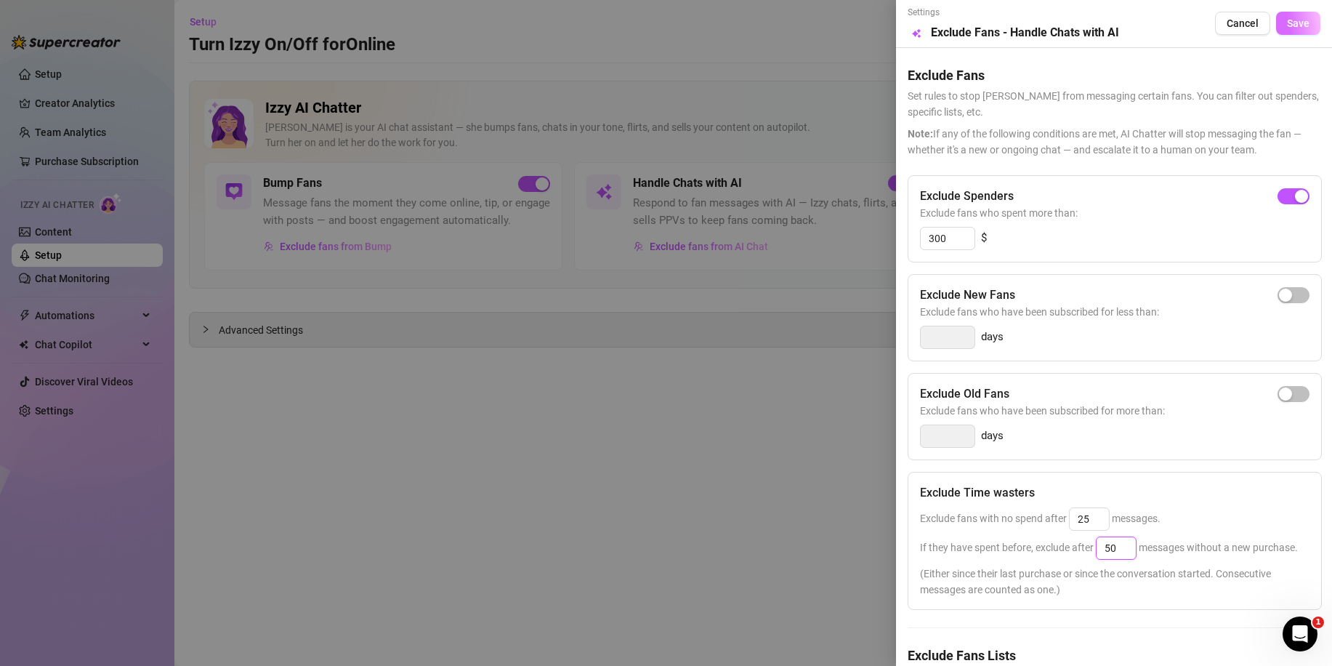  I want to click on span: If any of the following conditions are met, AI Chatter will stop messaging the fan — whether it's..., so click(1114, 142).